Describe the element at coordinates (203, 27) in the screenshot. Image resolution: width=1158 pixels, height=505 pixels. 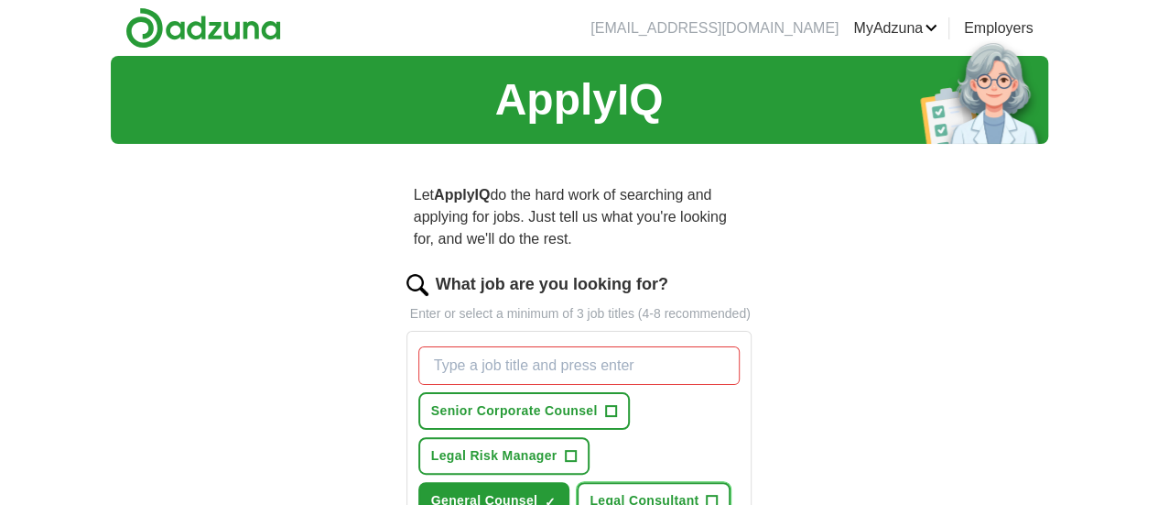
I see `img: Adzuna logo` at that location.